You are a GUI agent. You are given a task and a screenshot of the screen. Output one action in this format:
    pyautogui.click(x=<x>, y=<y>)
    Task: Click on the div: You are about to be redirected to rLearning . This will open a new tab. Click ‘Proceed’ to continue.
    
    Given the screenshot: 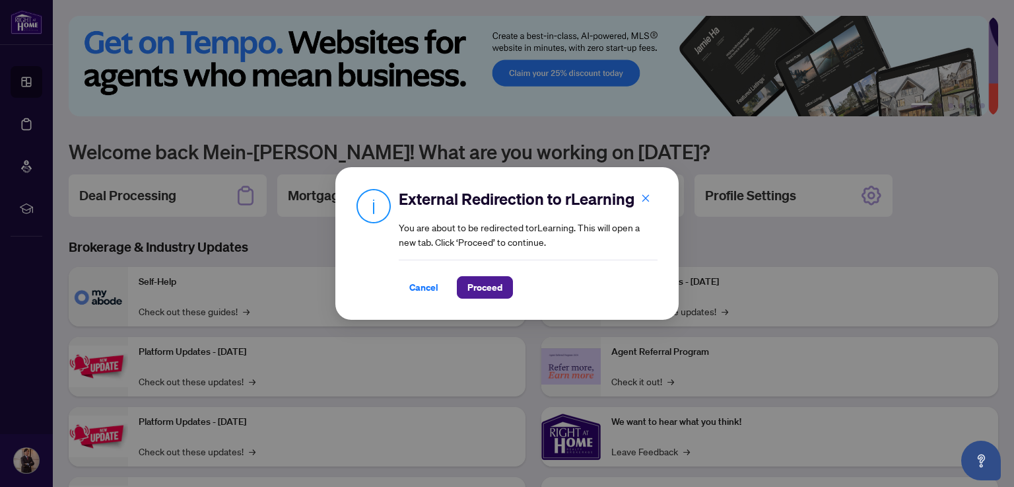 What is the action you would take?
    pyautogui.click(x=528, y=243)
    